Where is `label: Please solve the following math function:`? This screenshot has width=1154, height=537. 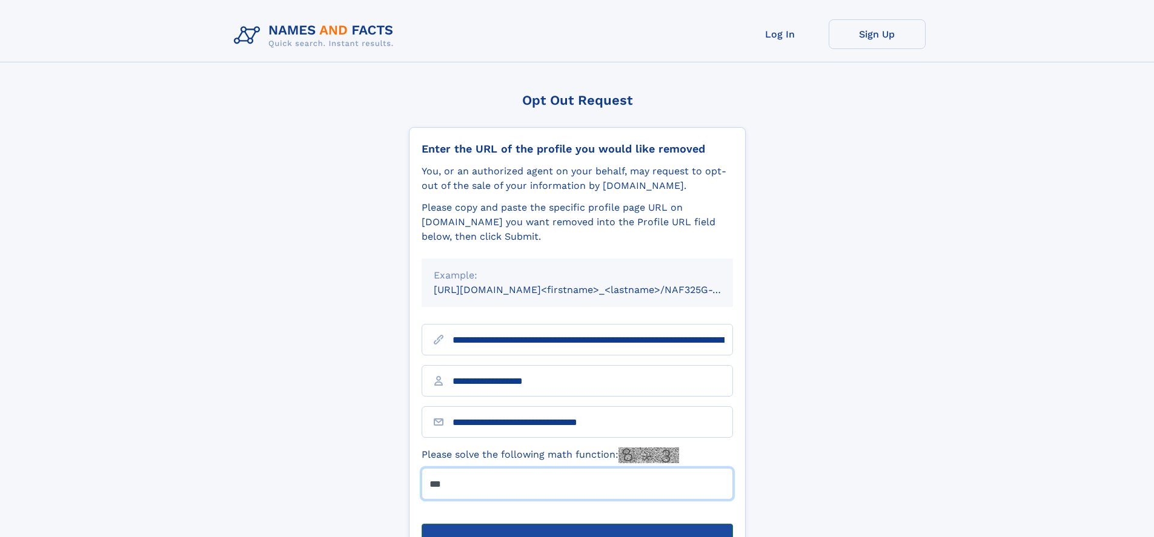
label: Please solve the following math function: is located at coordinates (550, 456).